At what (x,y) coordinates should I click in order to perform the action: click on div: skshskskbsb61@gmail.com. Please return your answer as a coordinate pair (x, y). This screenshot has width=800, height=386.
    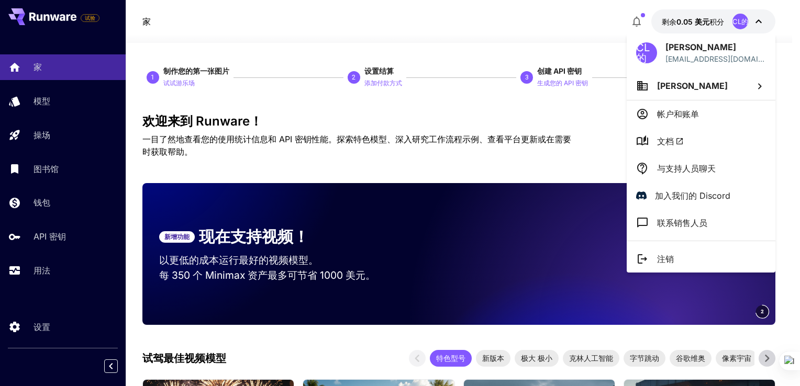
    Looking at the image, I should click on (716, 59).